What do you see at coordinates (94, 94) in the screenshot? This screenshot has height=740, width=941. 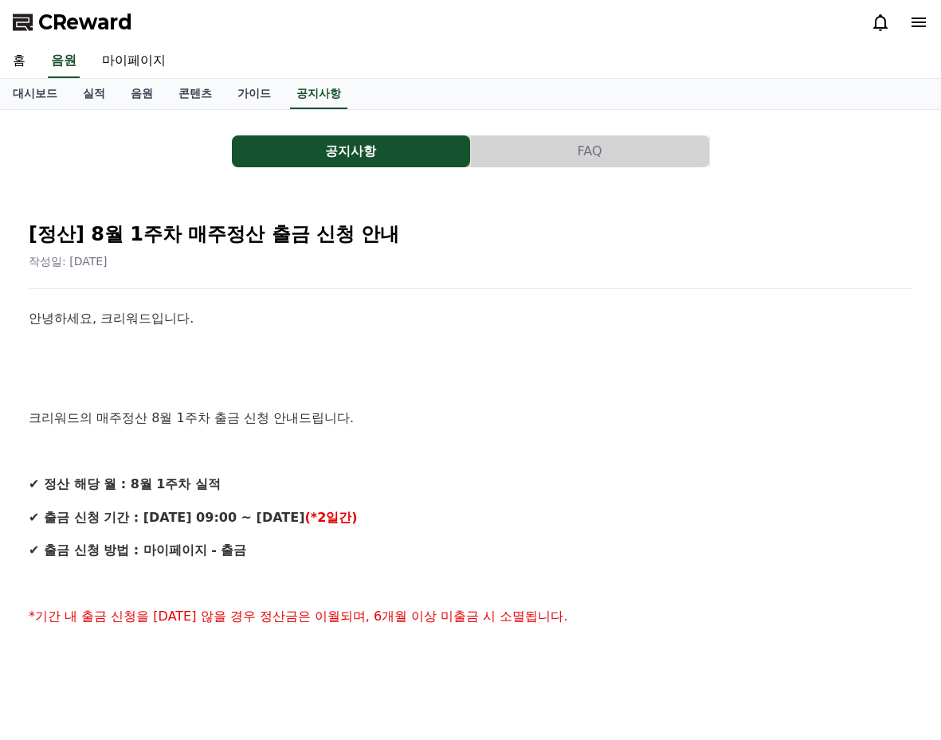 I see `a: 실적` at bounding box center [94, 94].